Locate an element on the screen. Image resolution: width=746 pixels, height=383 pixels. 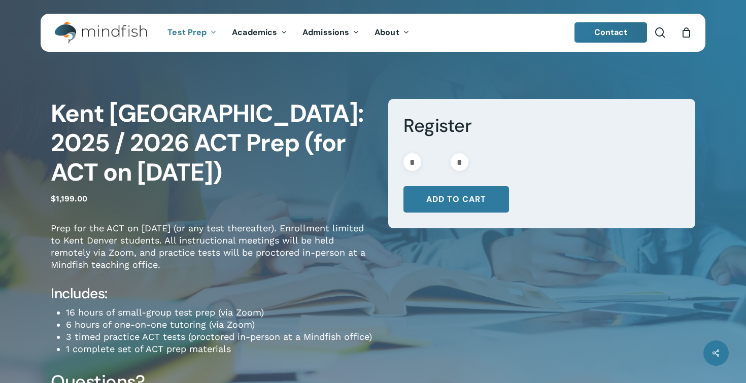
span: Academics is located at coordinates (254, 32).